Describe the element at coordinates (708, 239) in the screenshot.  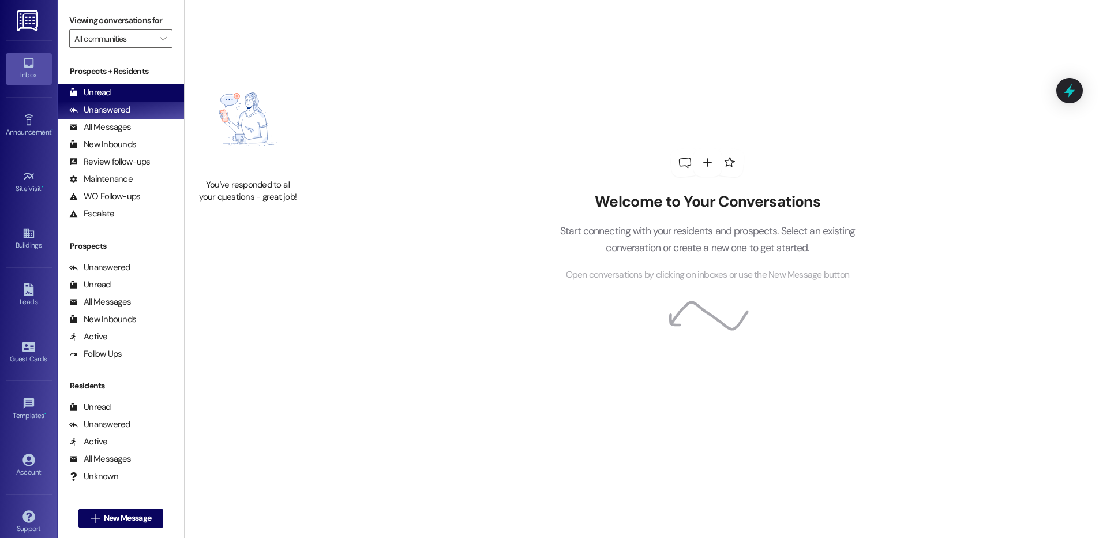
I see `p: Start connecting with your residents and prospects. Select an existing conversation or create a n...` at that location.